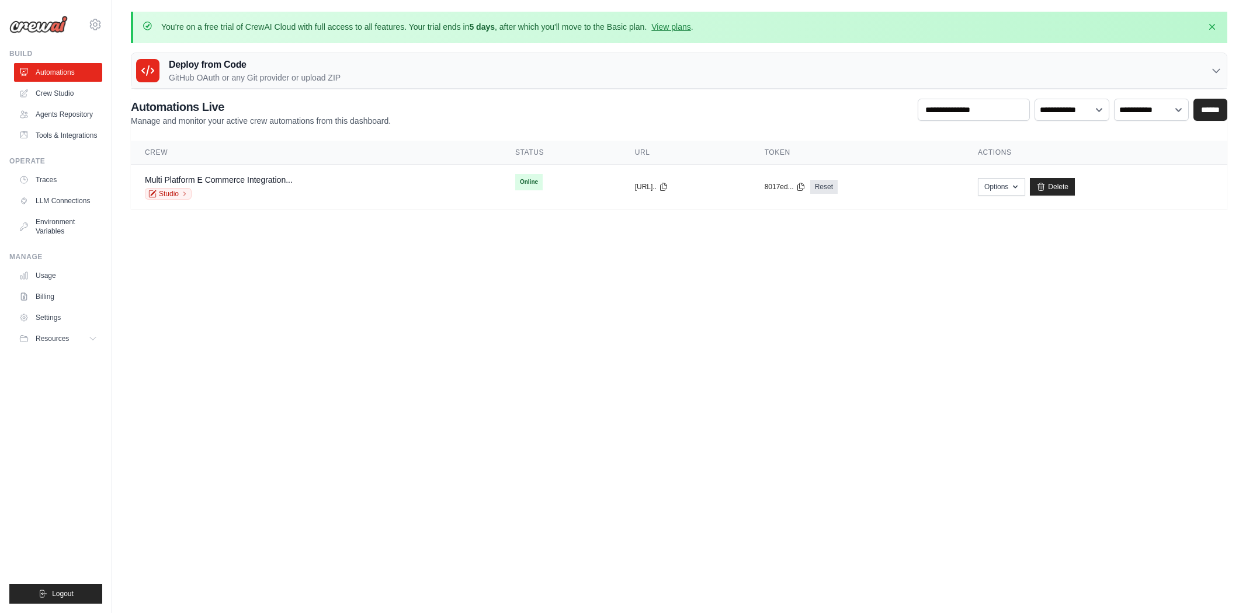  I want to click on a: View plans, so click(670, 27).